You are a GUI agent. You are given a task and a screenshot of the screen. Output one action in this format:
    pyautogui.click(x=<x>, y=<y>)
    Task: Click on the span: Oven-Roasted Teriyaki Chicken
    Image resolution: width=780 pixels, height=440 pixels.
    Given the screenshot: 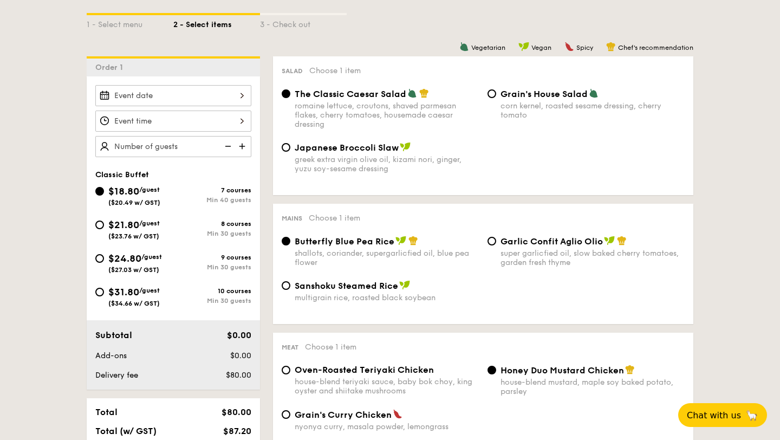 What is the action you would take?
    pyautogui.click(x=364, y=369)
    